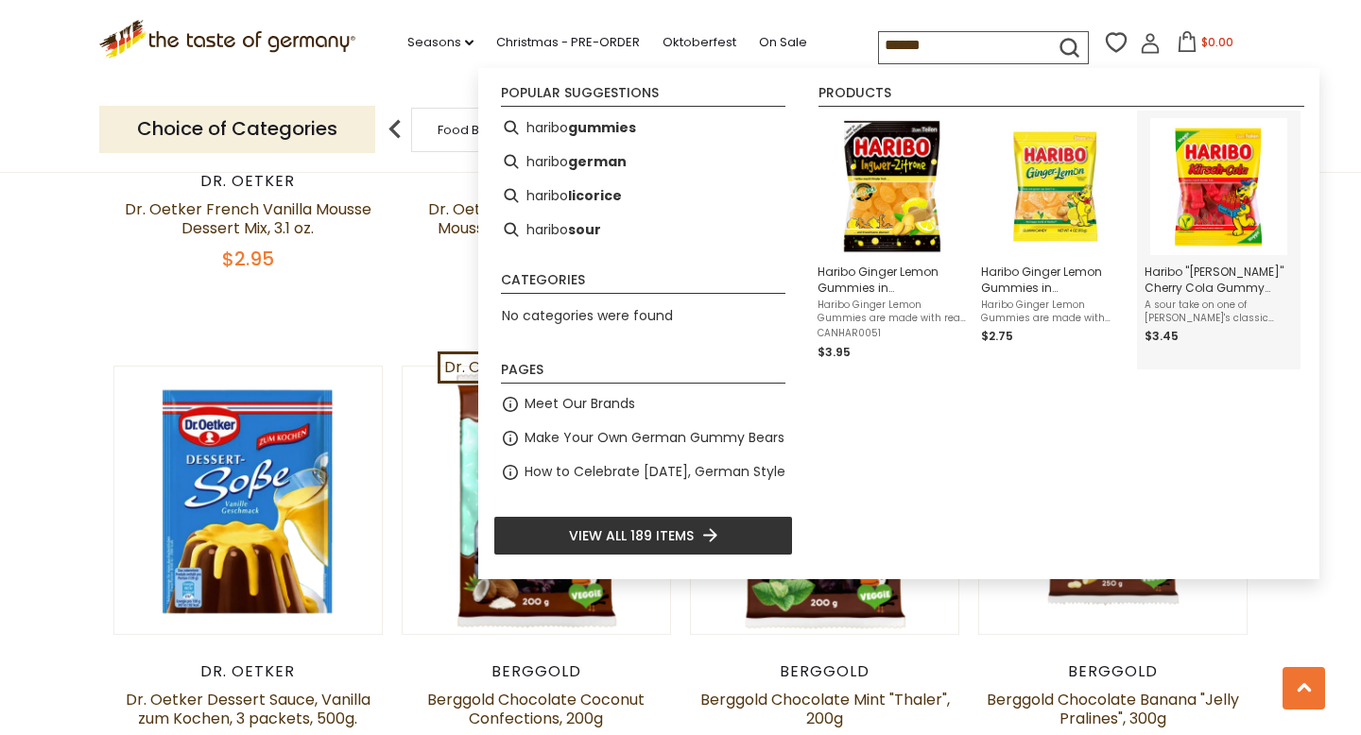 This screenshot has height=735, width=1361. Describe the element at coordinates (237, 128) in the screenshot. I see `p: Choice of Categories` at that location.